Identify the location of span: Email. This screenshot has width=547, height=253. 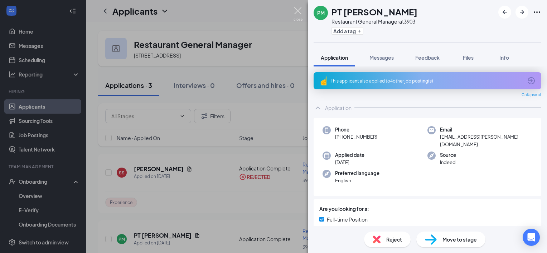
(486, 130).